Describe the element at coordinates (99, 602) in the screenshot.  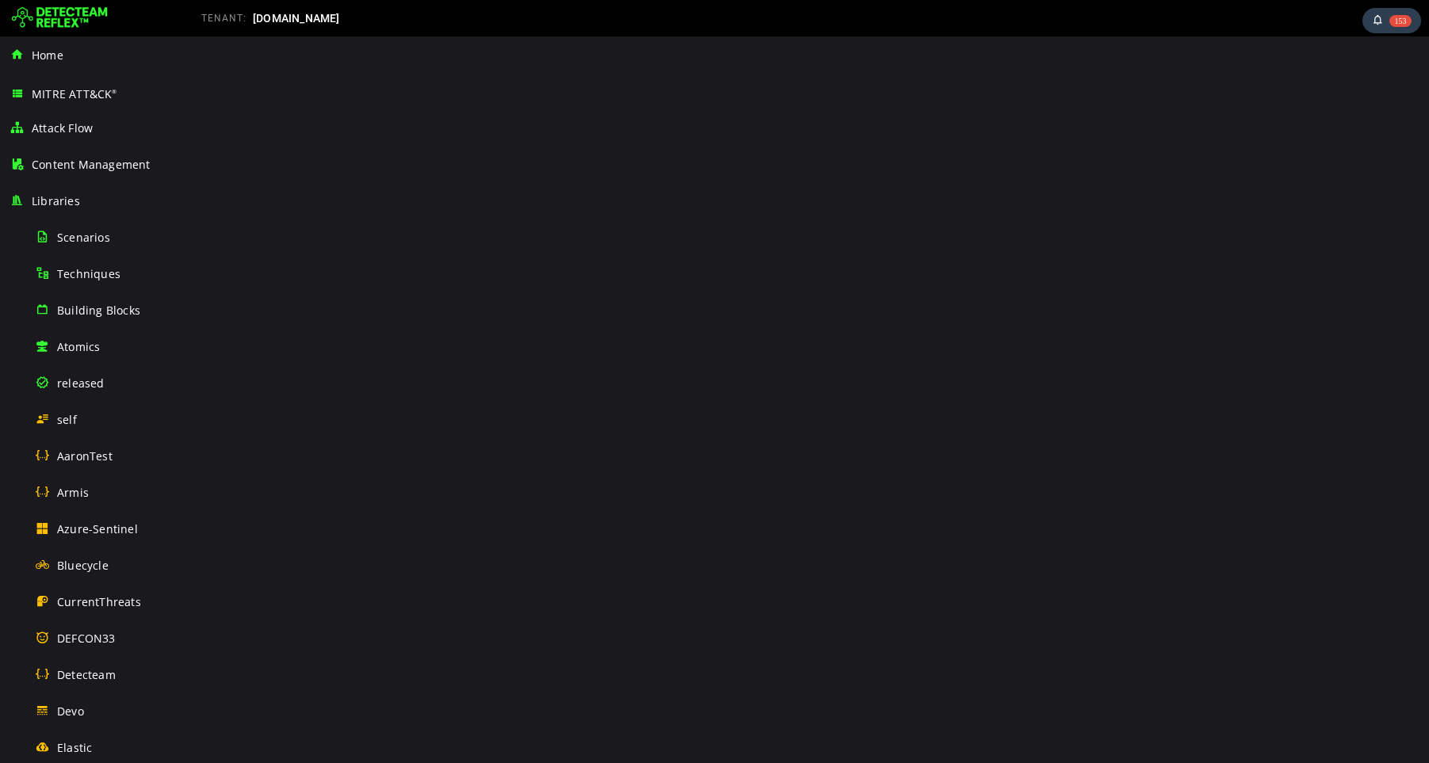
I see `span: CurrentThreats` at that location.